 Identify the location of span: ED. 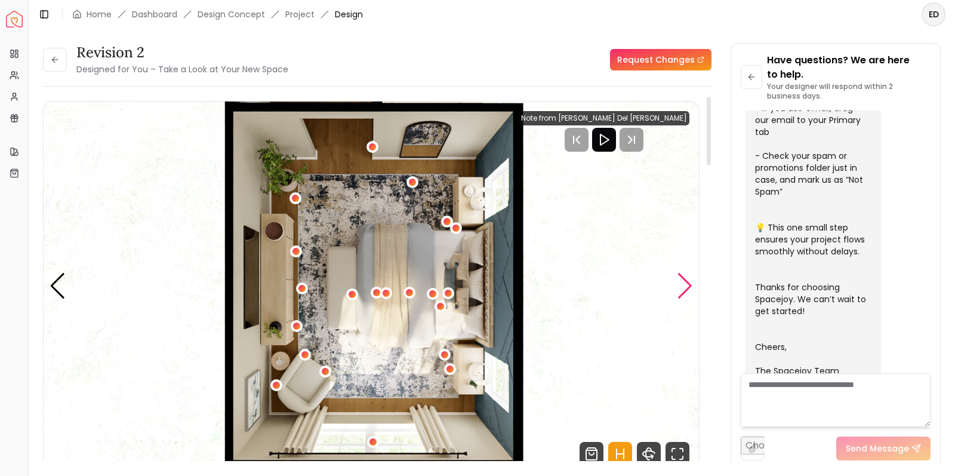
(933, 14).